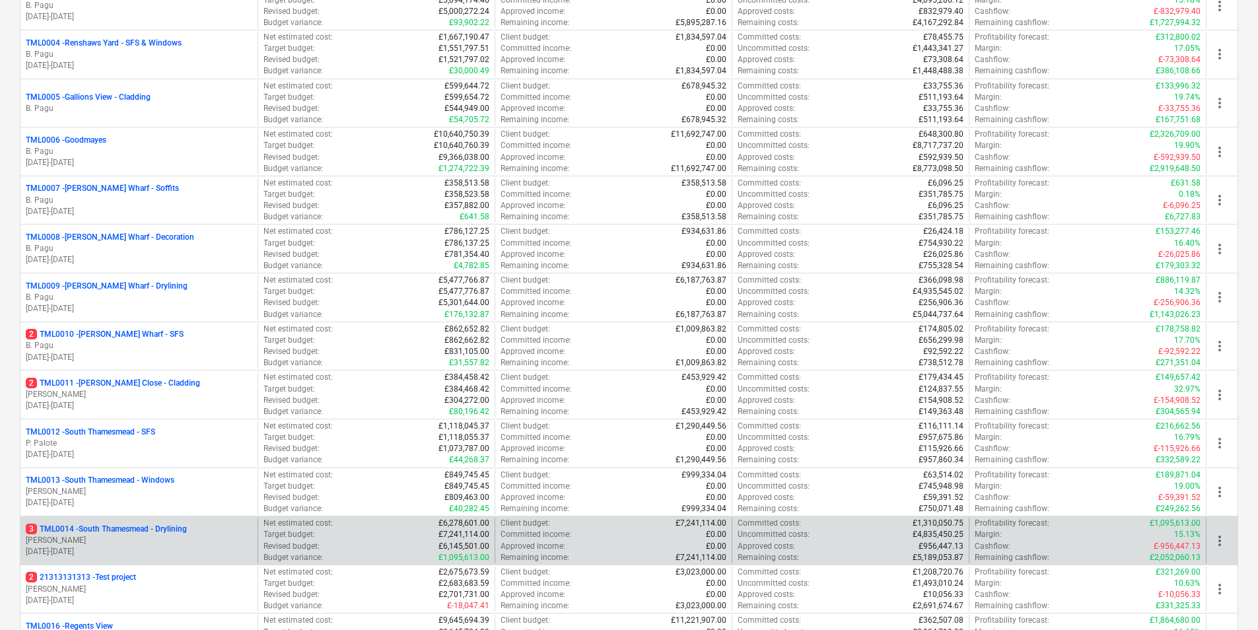 Image resolution: width=1258 pixels, height=630 pixels. What do you see at coordinates (467, 86) in the screenshot?
I see `p: £599,644.72` at bounding box center [467, 86].